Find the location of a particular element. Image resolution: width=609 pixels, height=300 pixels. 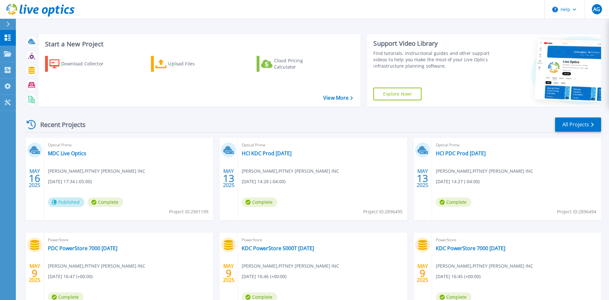

div: Download Collector is located at coordinates (87, 64).